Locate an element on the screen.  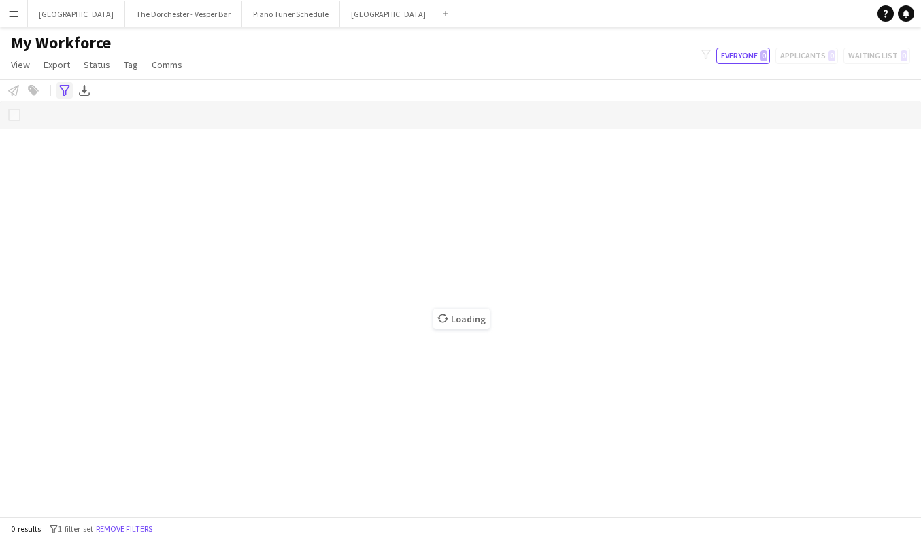
span: Comms is located at coordinates (167, 65).